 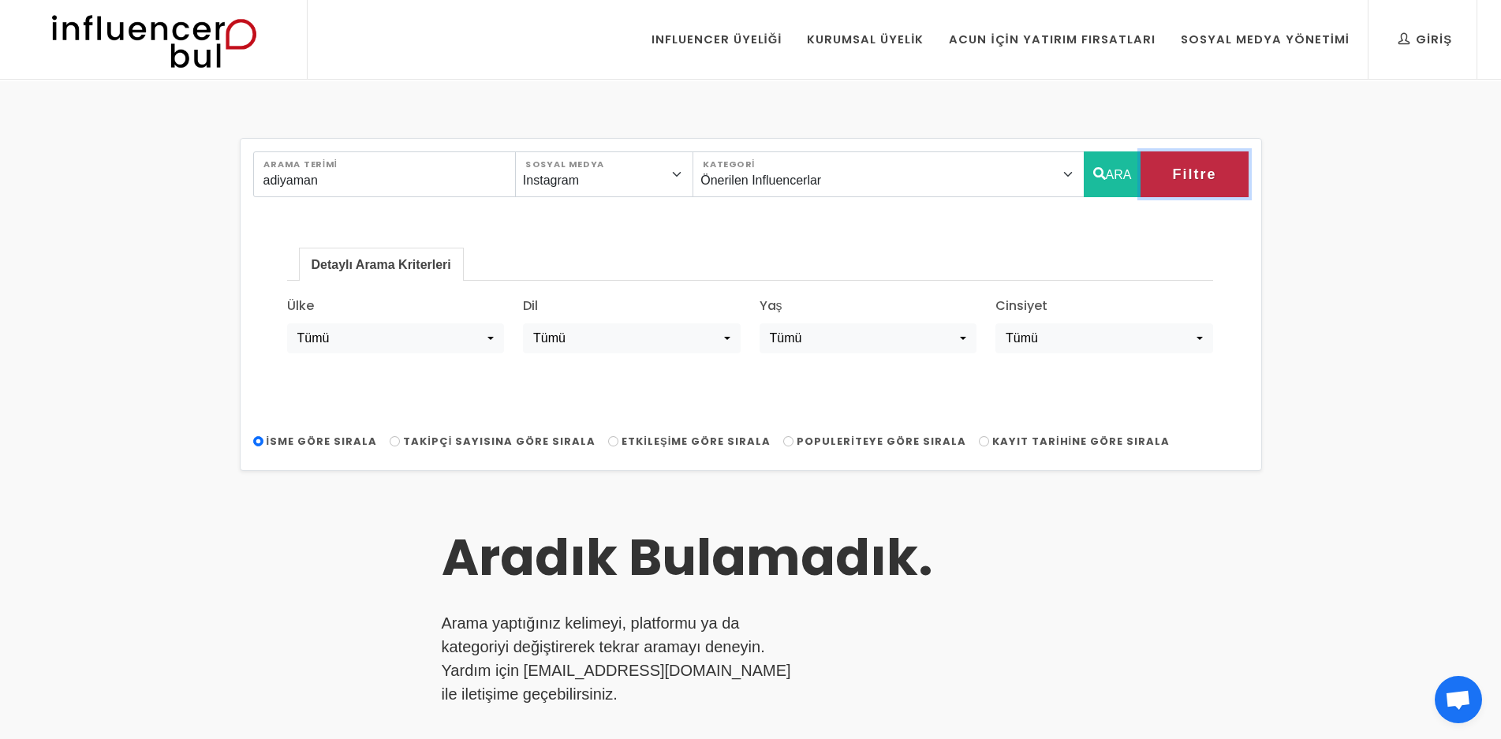 I want to click on span: Populeriteye Göre Sırala, so click(x=881, y=441).